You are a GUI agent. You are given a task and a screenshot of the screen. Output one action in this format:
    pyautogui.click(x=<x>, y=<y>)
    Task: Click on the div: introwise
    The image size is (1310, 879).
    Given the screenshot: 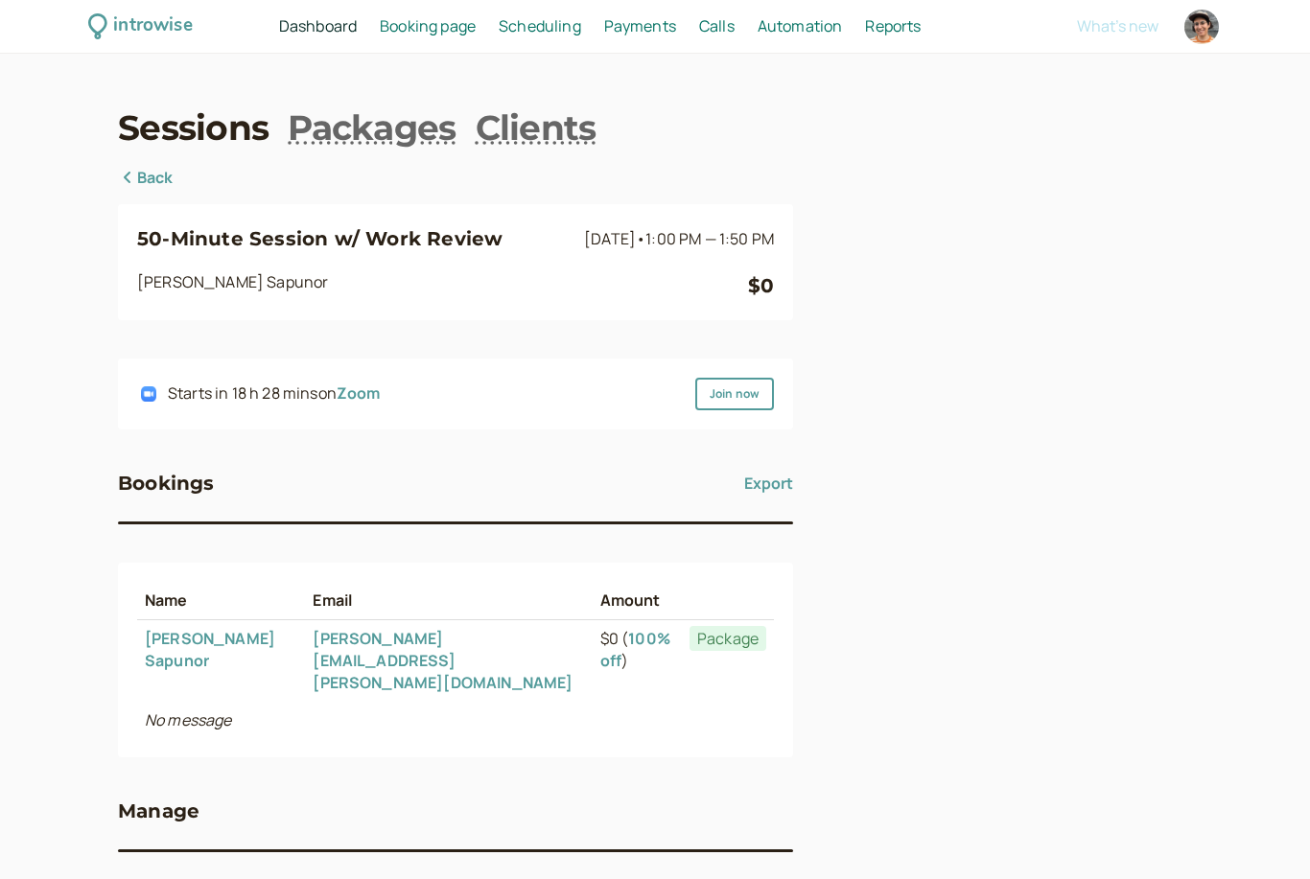 What is the action you would take?
    pyautogui.click(x=152, y=26)
    